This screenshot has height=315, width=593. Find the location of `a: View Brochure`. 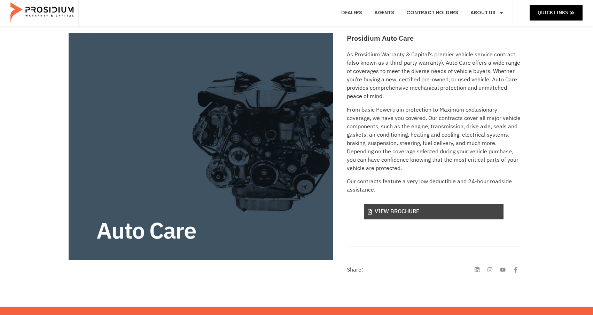

a: View Brochure is located at coordinates (434, 212).